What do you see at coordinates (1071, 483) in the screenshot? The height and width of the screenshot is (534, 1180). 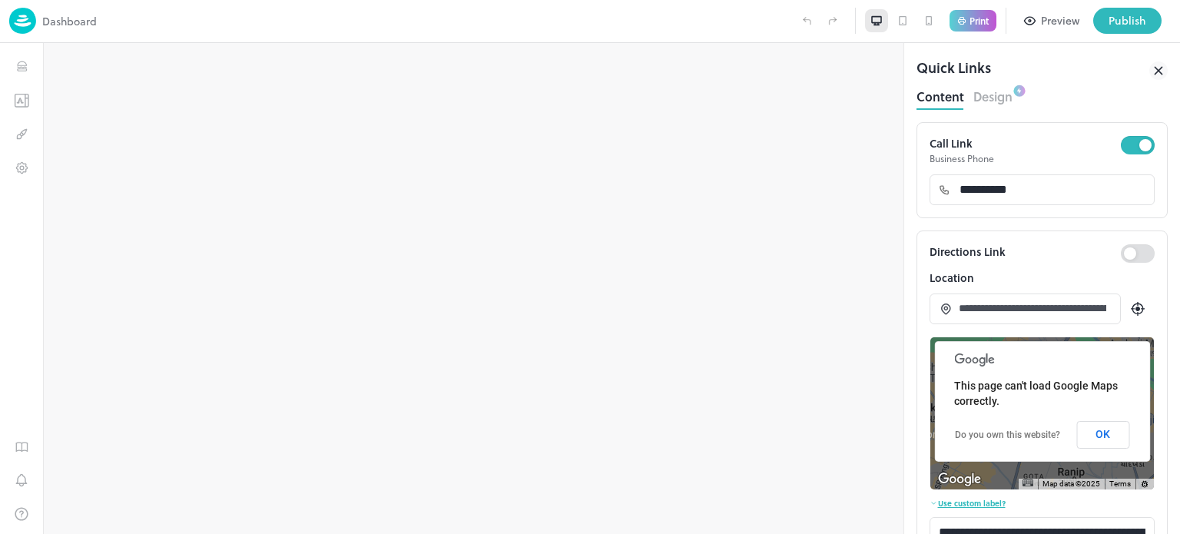 I see `span: Map data ©2025` at bounding box center [1071, 483].